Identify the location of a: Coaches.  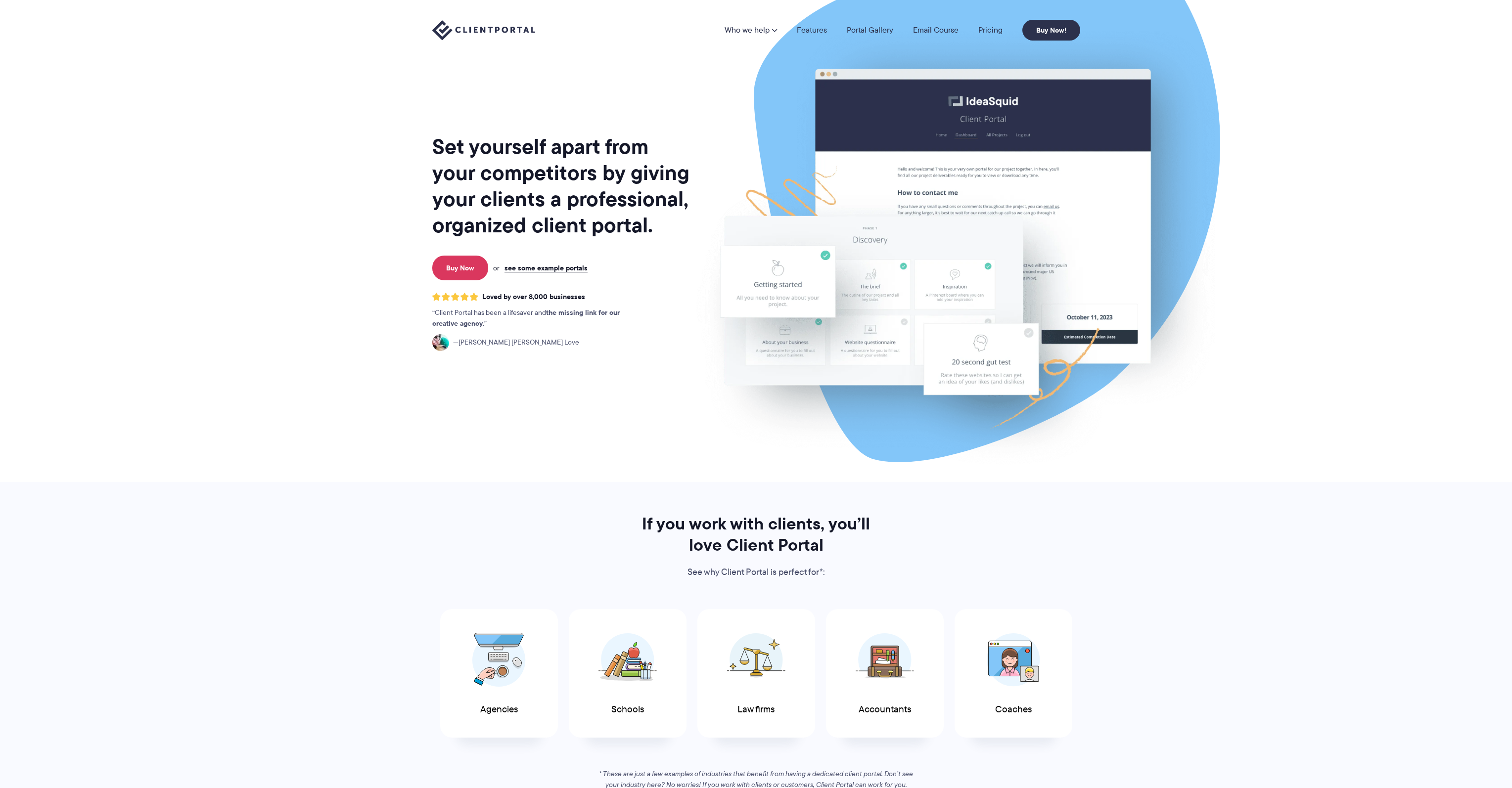
(1014, 674).